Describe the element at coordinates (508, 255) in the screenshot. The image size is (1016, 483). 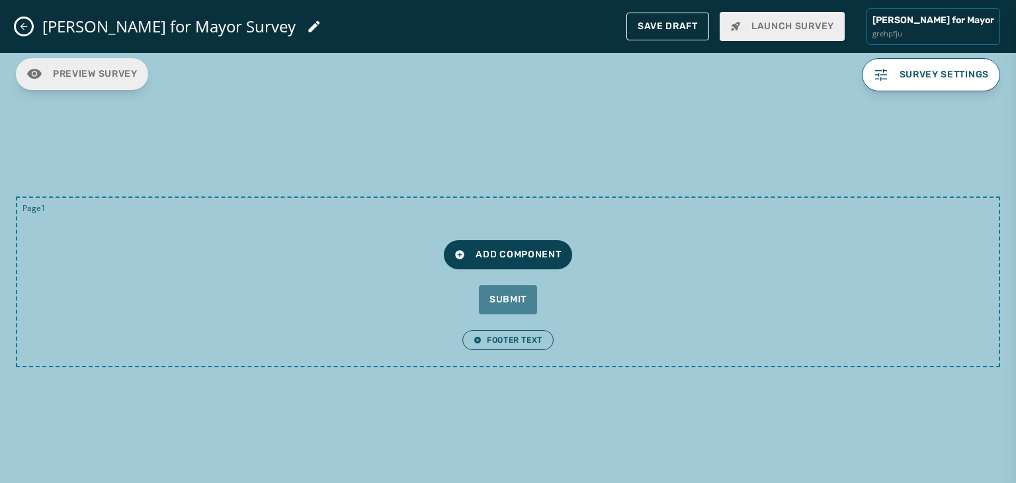
I see `span: Add Component` at that location.